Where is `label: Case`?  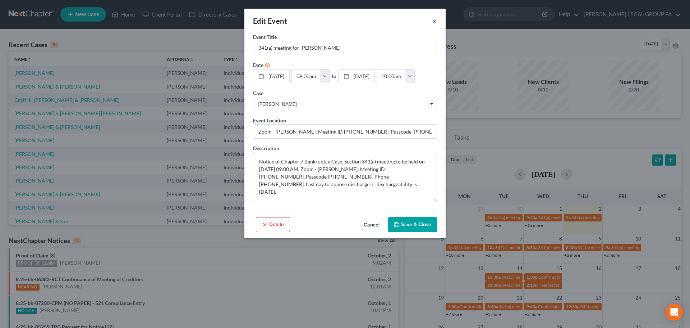 label: Case is located at coordinates (258, 93).